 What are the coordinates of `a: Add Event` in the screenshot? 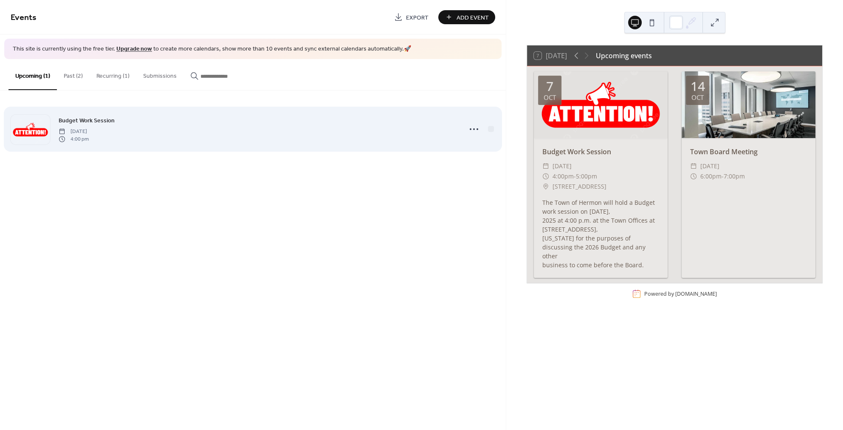 It's located at (467, 17).